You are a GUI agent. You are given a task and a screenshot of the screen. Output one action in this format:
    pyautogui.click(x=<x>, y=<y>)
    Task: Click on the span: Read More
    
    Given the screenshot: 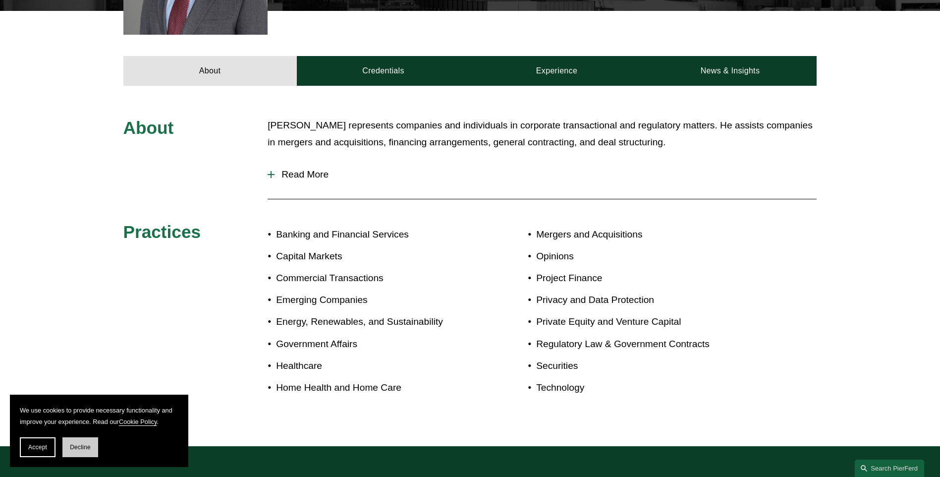 What is the action you would take?
    pyautogui.click(x=546, y=174)
    